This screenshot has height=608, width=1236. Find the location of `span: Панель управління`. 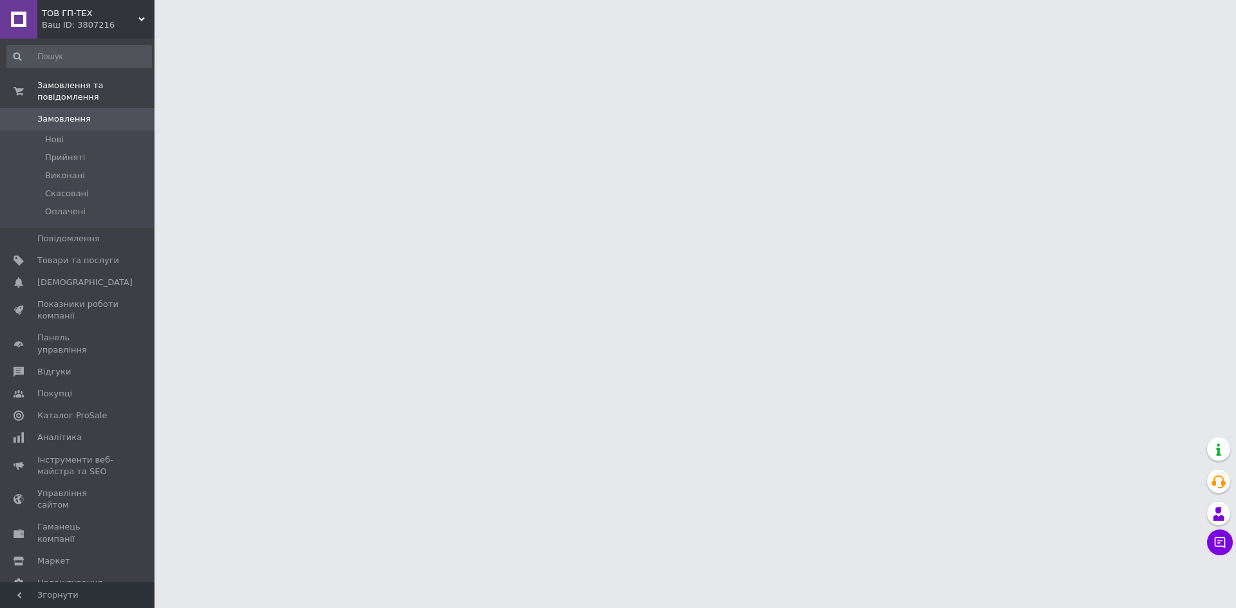

span: Панель управління is located at coordinates (78, 344).